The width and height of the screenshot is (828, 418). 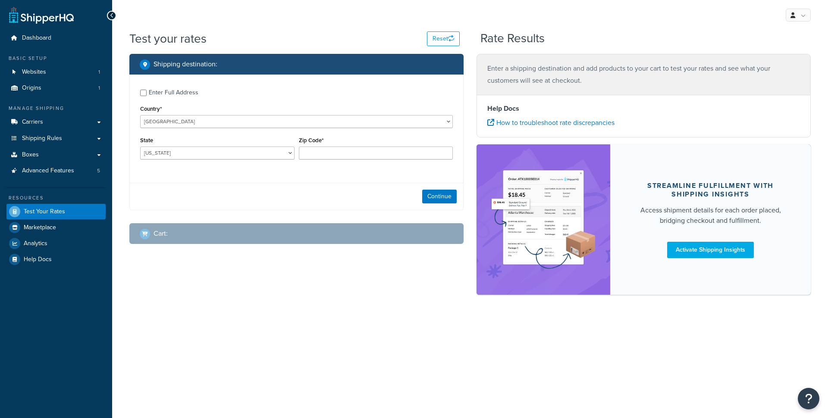 What do you see at coordinates (35, 244) in the screenshot?
I see `span: Analytics` at bounding box center [35, 244].